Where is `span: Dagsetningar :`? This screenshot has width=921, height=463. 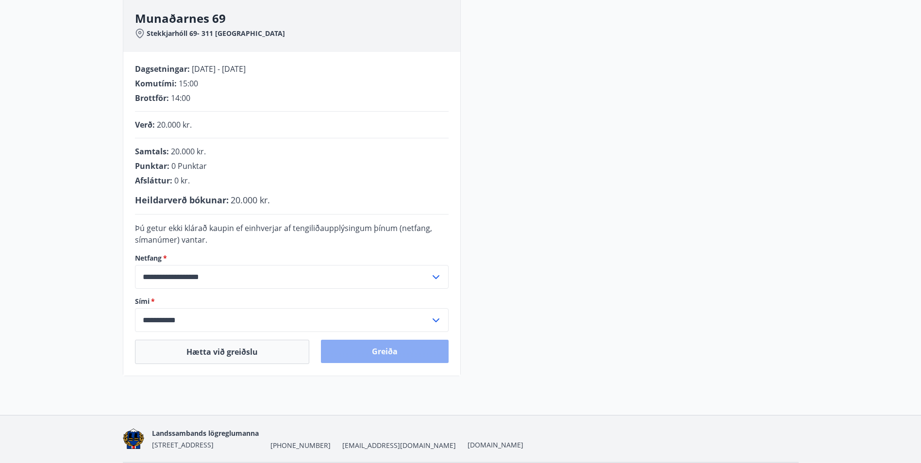
span: Dagsetningar : is located at coordinates (162, 69).